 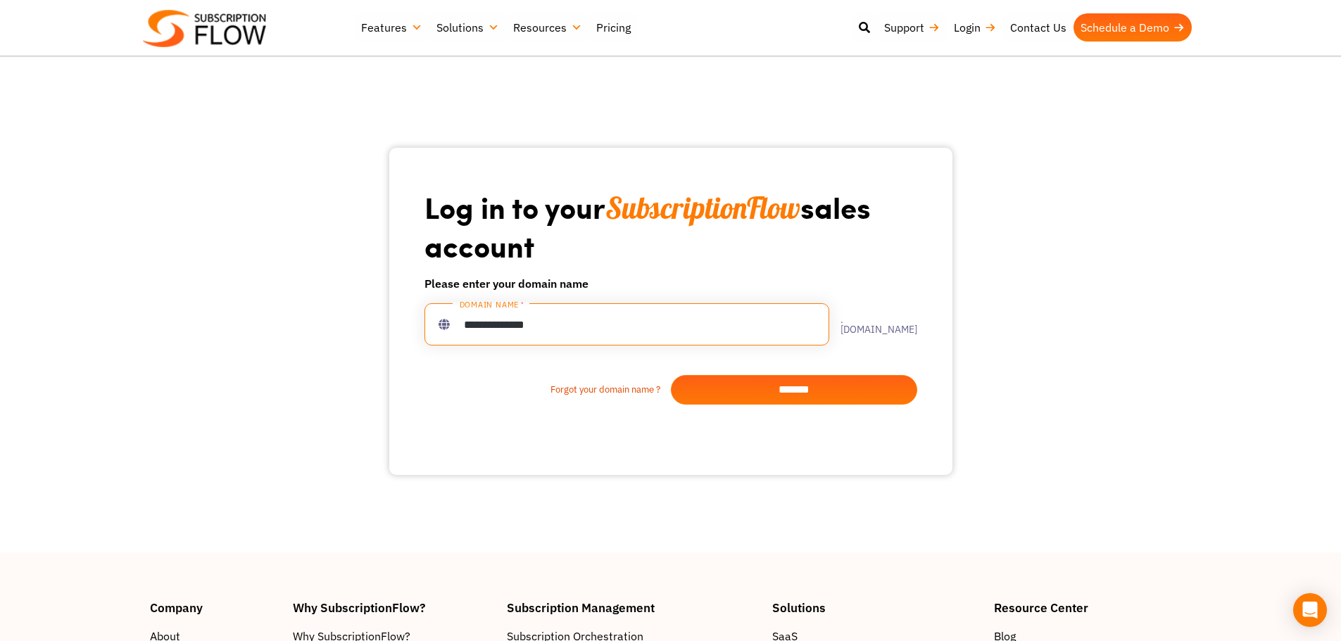 What do you see at coordinates (875, 607) in the screenshot?
I see `h4: Solutions` at bounding box center [875, 607].